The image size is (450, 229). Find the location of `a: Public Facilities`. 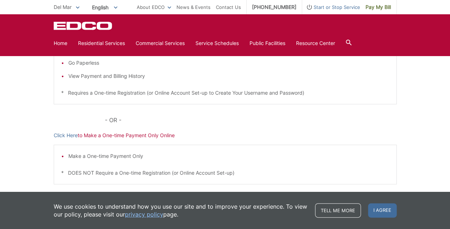

a: Public Facilities is located at coordinates (267, 43).